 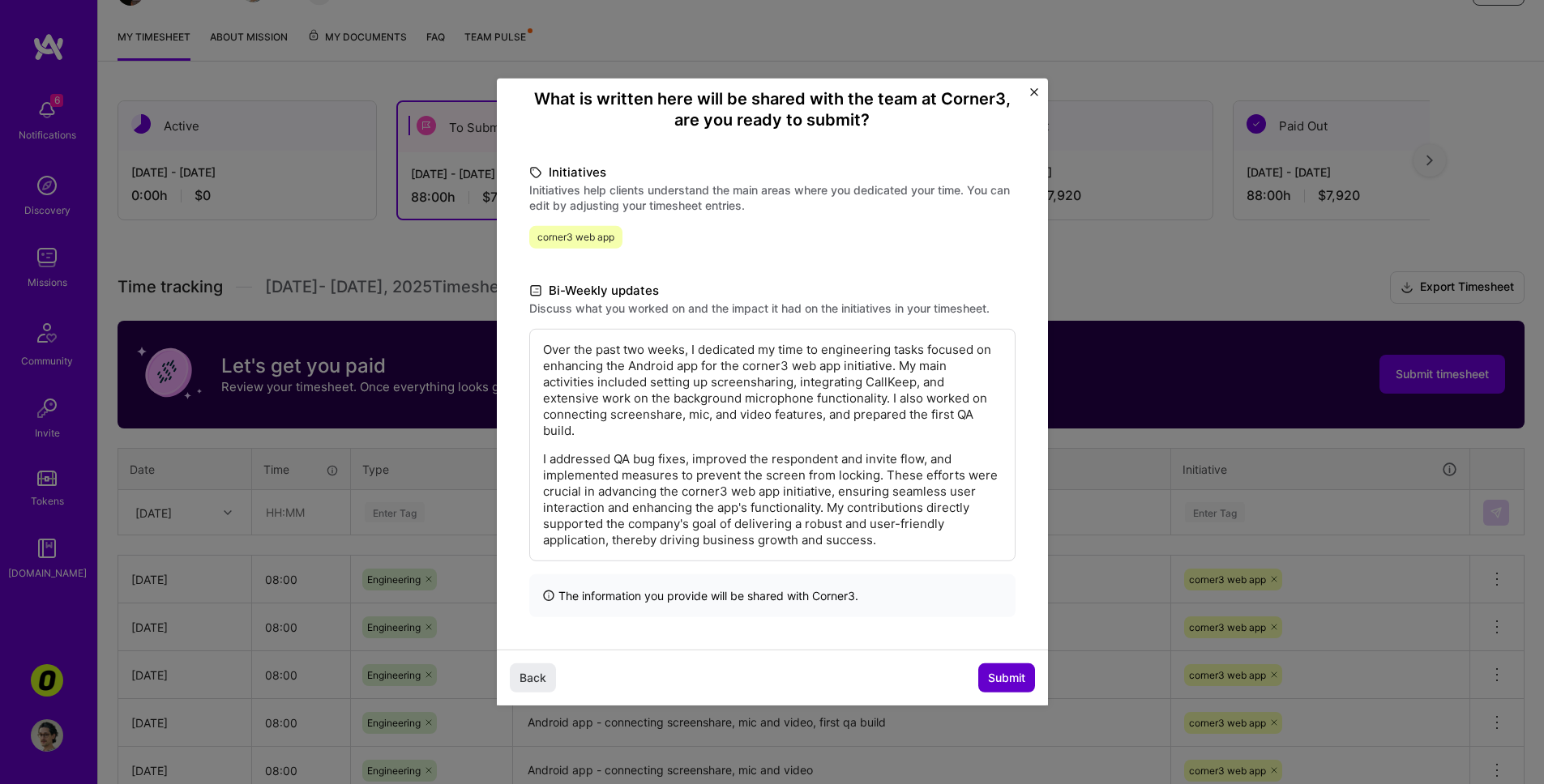 What do you see at coordinates (772, 500) in the screenshot?
I see `p: I addressed QA bug fixes, improved the respondent and invite flow, and implemented measures to pr...` at bounding box center [772, 500].